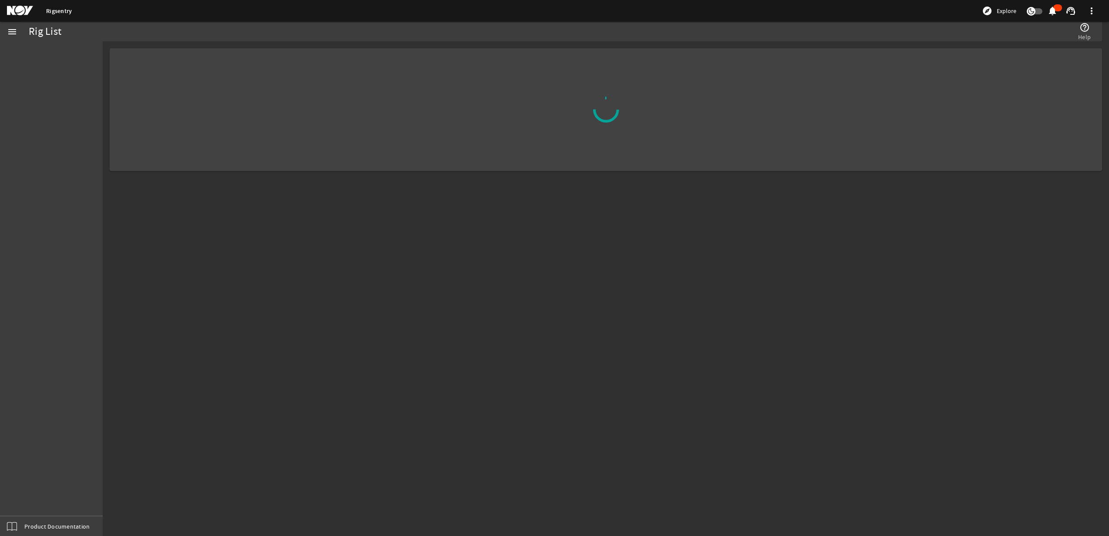 The image size is (1109, 536). What do you see at coordinates (12, 32) in the screenshot?
I see `mat-icon: menu` at bounding box center [12, 32].